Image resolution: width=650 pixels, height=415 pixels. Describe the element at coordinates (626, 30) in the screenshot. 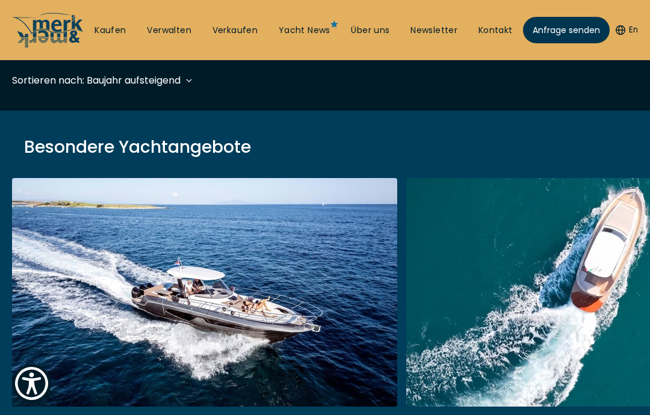

I see `button: En` at that location.